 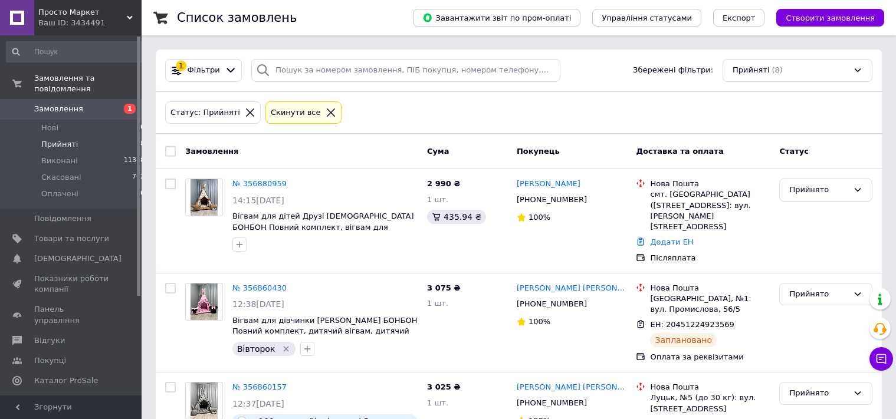 I want to click on span: Скасовані, so click(x=61, y=177).